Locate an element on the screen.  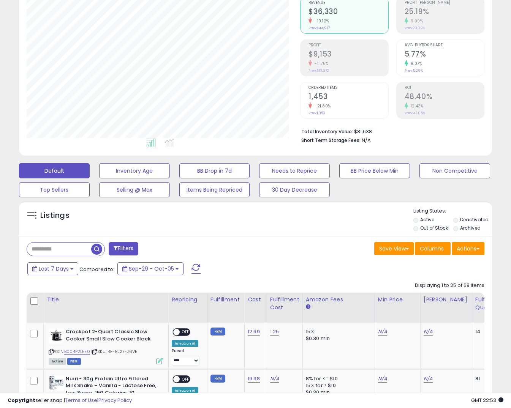
div: seller snap | | is located at coordinates (69, 401).